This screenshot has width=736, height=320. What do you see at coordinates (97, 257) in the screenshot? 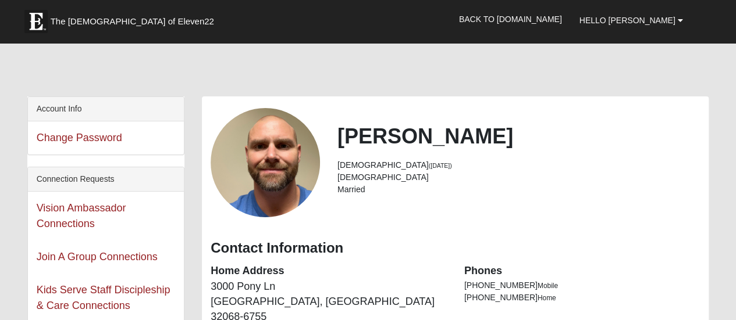
I see `a: Join A Group Connections` at bounding box center [97, 257].